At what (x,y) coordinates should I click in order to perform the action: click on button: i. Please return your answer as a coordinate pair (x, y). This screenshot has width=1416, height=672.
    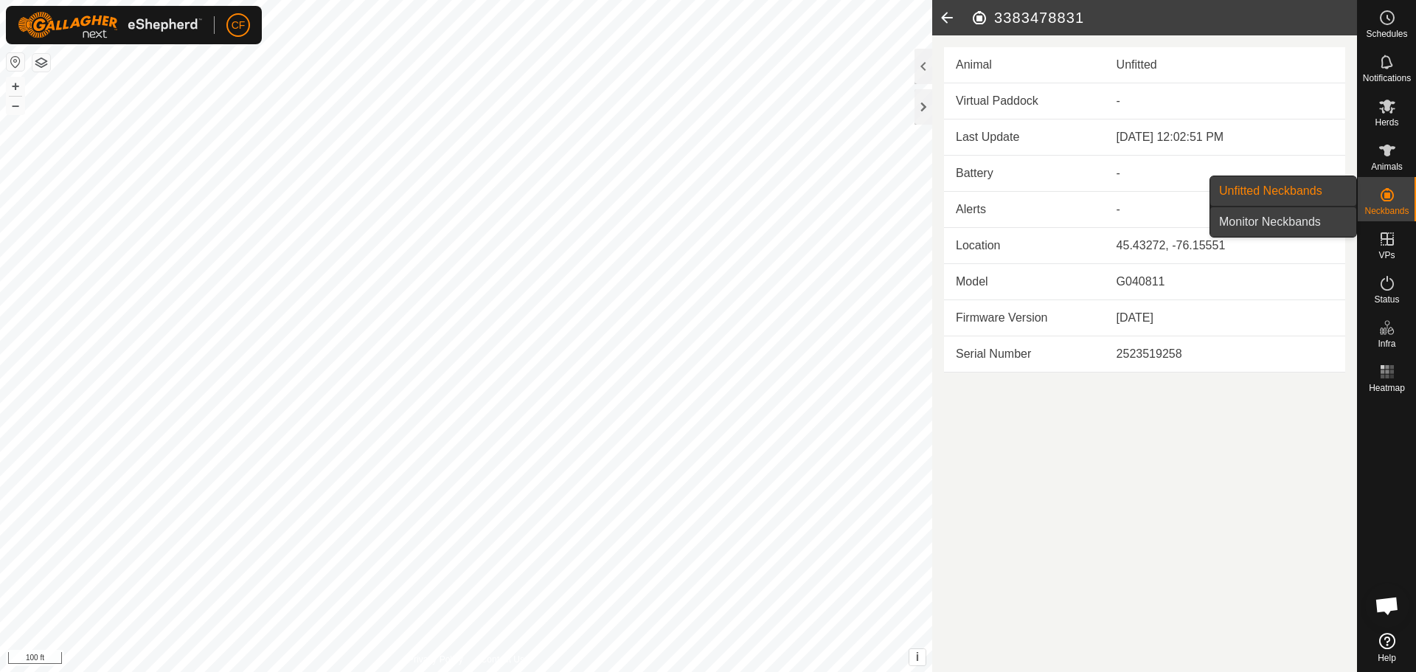
    Looking at the image, I should click on (918, 657).